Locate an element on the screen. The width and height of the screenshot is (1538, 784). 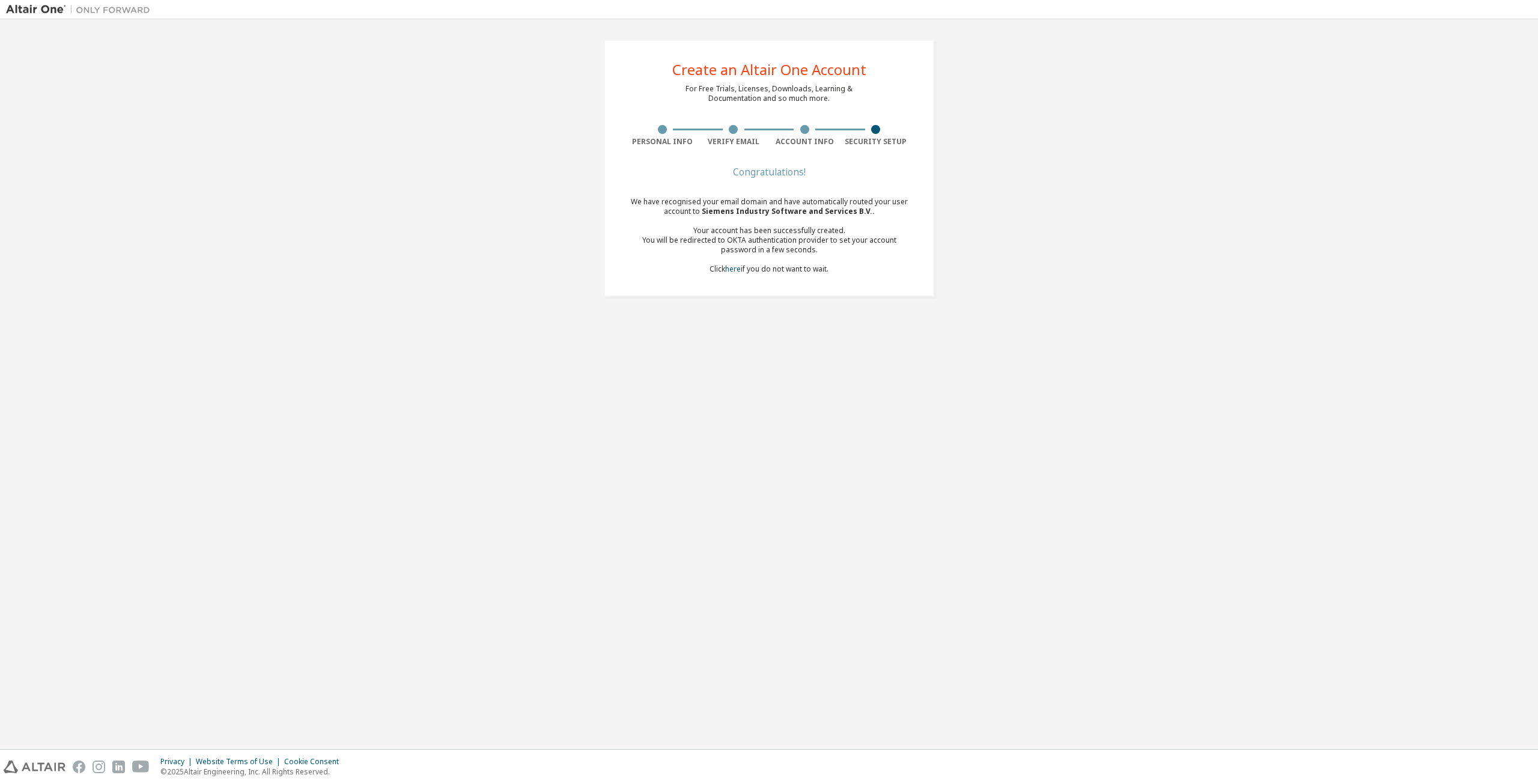
div: Website Terms of Use is located at coordinates (239, 761).